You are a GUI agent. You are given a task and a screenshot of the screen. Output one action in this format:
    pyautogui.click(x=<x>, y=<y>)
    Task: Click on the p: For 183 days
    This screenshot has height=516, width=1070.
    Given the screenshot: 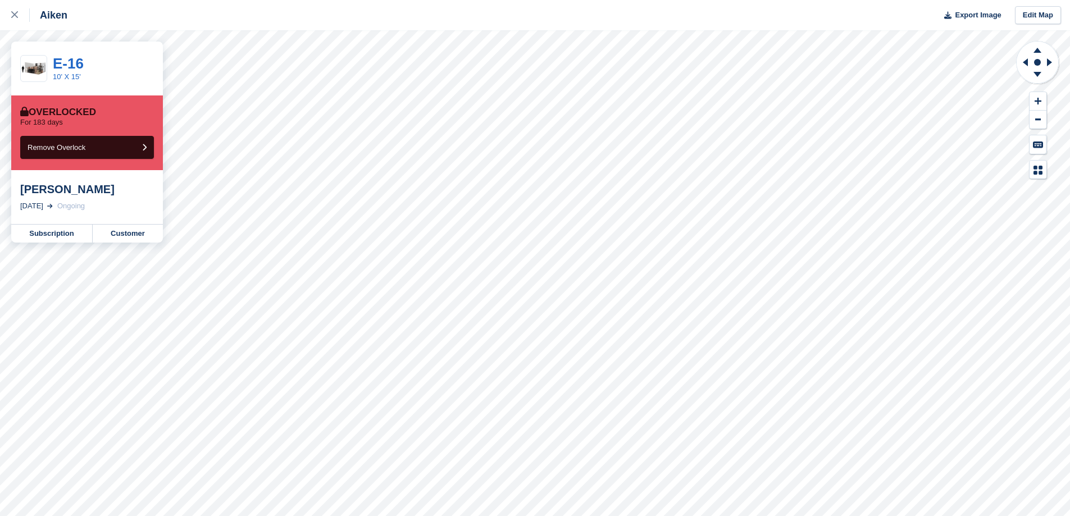 What is the action you would take?
    pyautogui.click(x=42, y=122)
    